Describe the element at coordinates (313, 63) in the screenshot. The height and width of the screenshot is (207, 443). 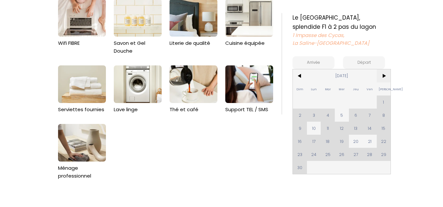
I see `input: Arrivée` at that location.